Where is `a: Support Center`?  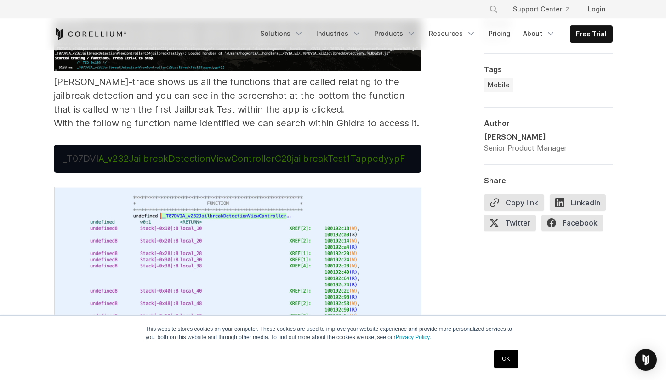
a: Support Center is located at coordinates (541, 9).